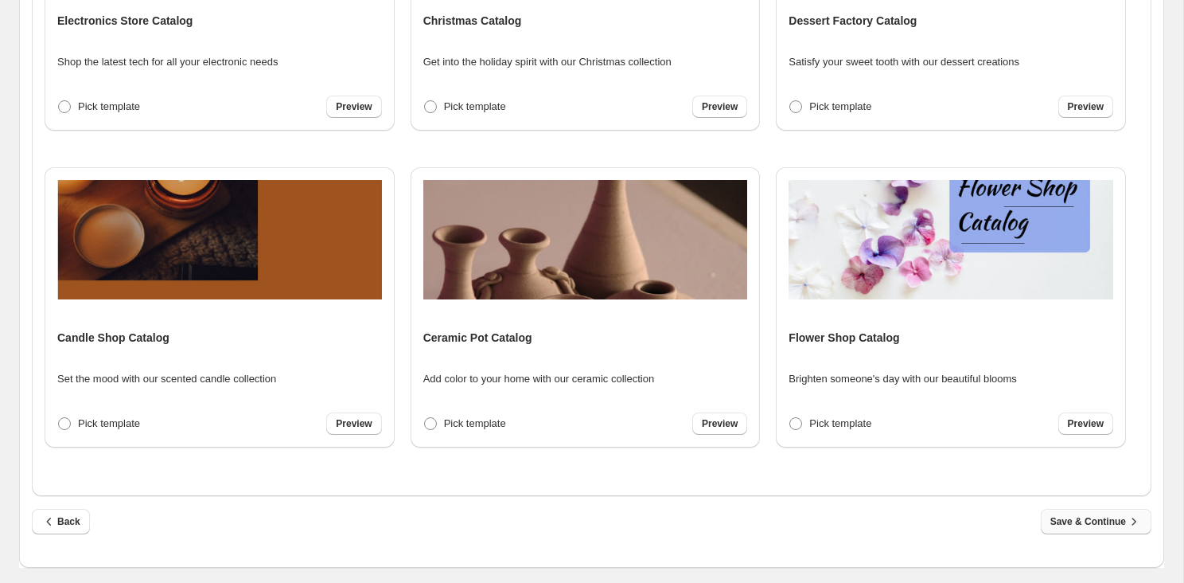 The height and width of the screenshot is (583, 1184). What do you see at coordinates (60, 521) in the screenshot?
I see `span: Back` at bounding box center [60, 521].